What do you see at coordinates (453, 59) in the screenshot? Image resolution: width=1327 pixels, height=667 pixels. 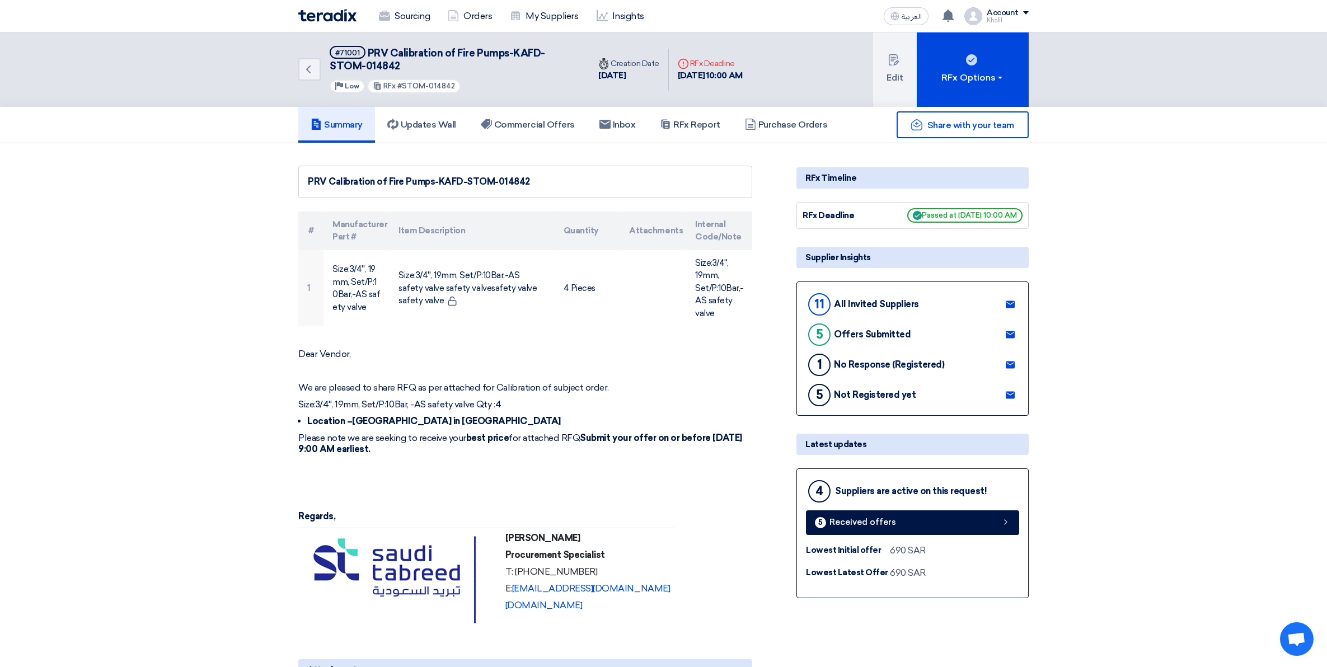 I see `h5: PRV Calibration of Fire Pumps-KAFD-STOM-014842` at bounding box center [453, 59].